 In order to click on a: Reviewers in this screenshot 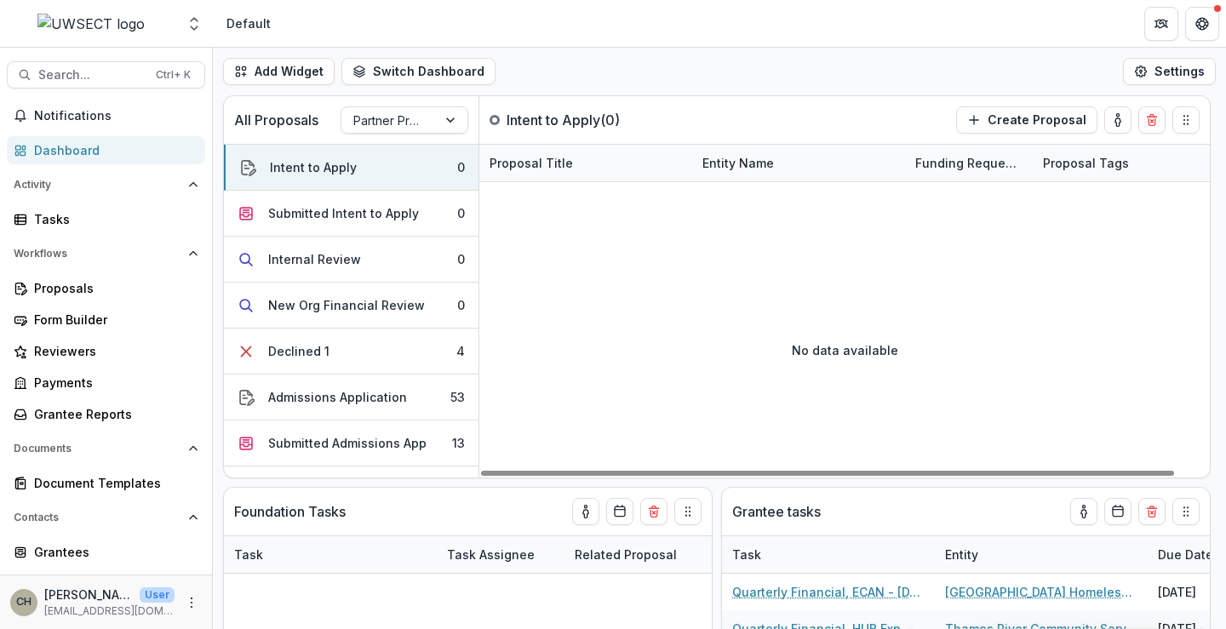, I will do `click(106, 351)`.